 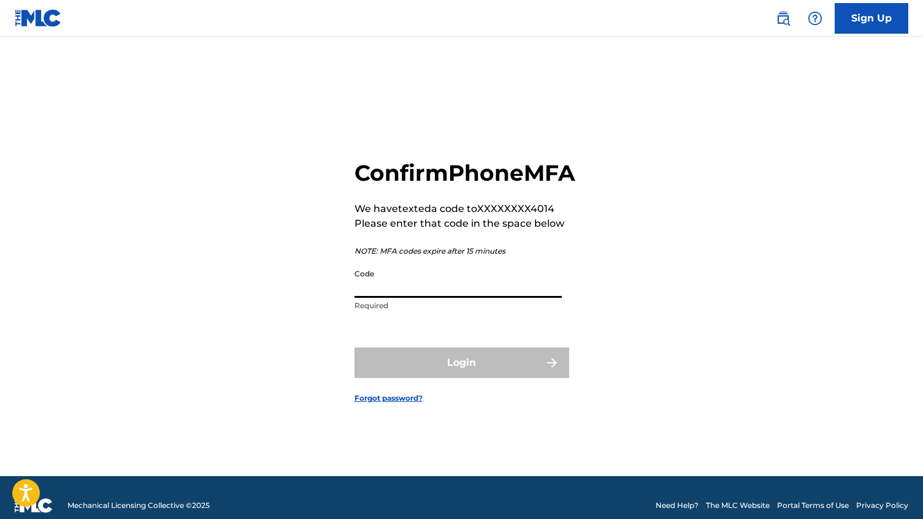 What do you see at coordinates (737, 506) in the screenshot?
I see `a: The MLC Website` at bounding box center [737, 506].